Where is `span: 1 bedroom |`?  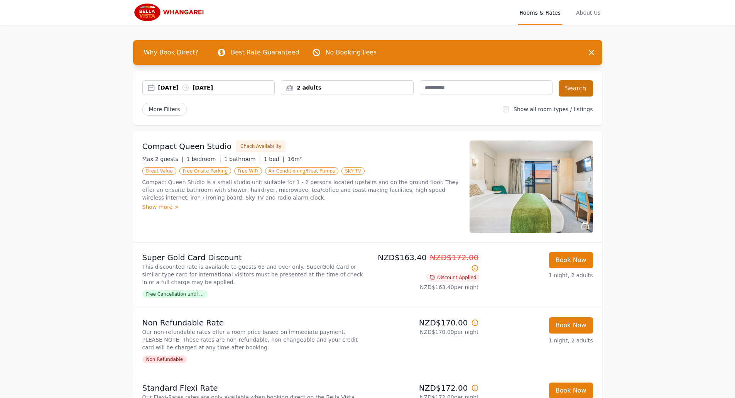 span: 1 bedroom | is located at coordinates (204, 159).